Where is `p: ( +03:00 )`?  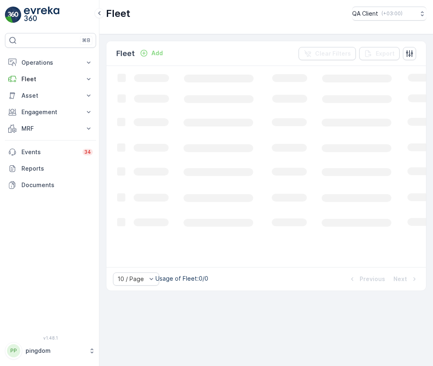 p: ( +03:00 ) is located at coordinates (392, 14).